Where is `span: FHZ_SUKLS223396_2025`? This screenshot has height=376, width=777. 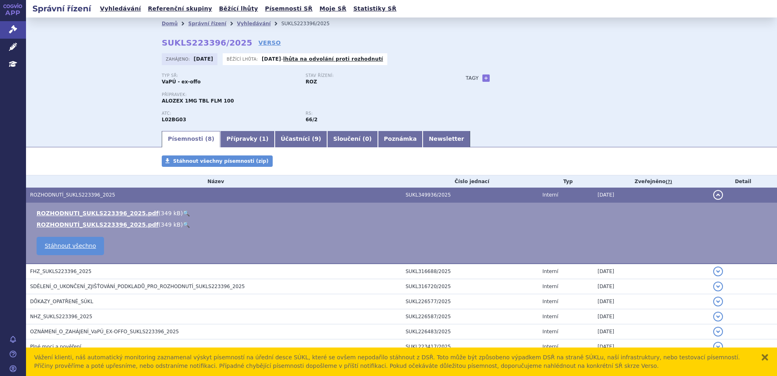
span: FHZ_SUKLS223396_2025 is located at coordinates (61, 271).